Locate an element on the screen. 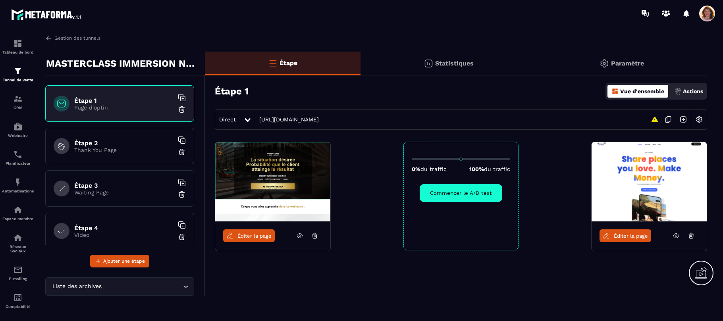 The image size is (723, 321). a: formationformationTableau de bord is located at coordinates (18, 46).